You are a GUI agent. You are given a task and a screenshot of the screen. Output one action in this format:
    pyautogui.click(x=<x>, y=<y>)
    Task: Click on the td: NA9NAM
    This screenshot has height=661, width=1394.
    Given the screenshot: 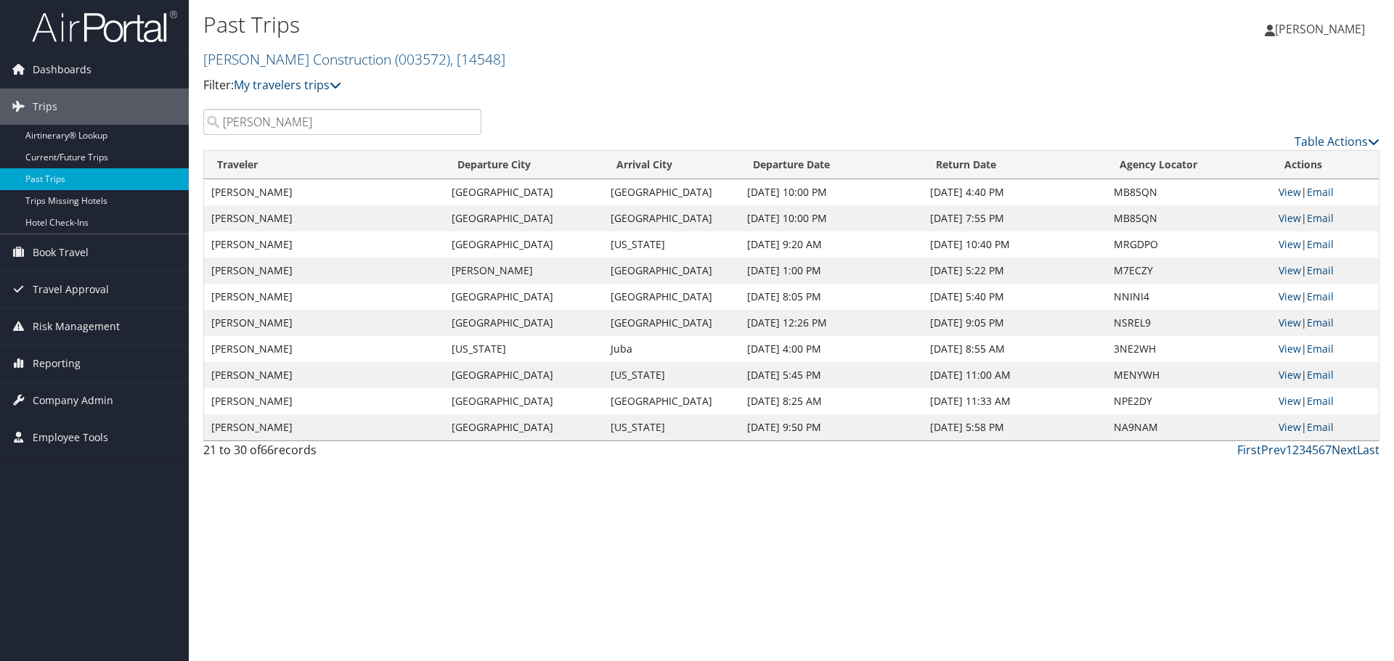 What is the action you would take?
    pyautogui.click(x=1188, y=428)
    